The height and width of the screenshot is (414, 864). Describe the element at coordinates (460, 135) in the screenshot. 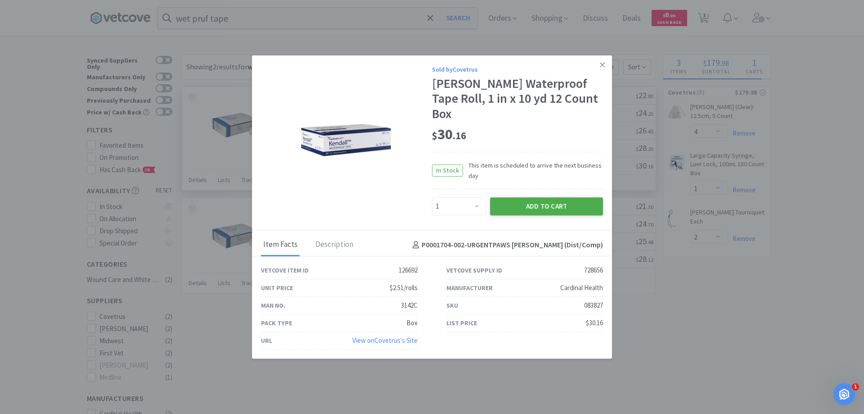

I see `span: . 16` at that location.